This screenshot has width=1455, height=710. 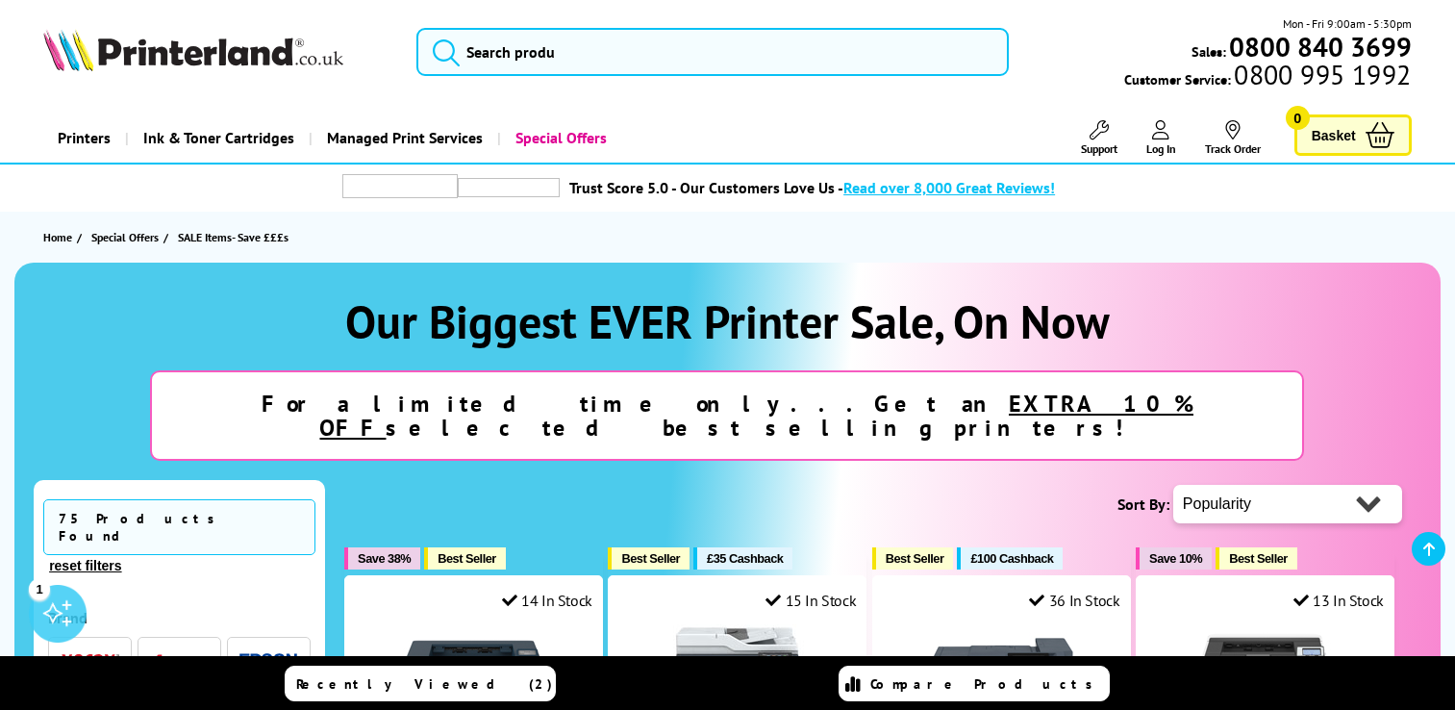 I want to click on img: Xerox, so click(x=90, y=660).